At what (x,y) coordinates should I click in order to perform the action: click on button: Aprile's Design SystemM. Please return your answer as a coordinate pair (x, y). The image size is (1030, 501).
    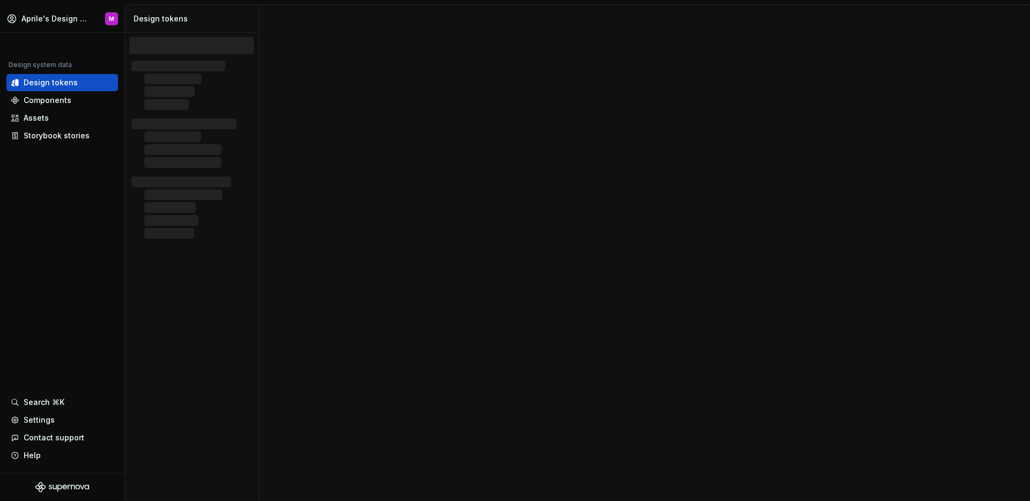
    Looking at the image, I should click on (62, 18).